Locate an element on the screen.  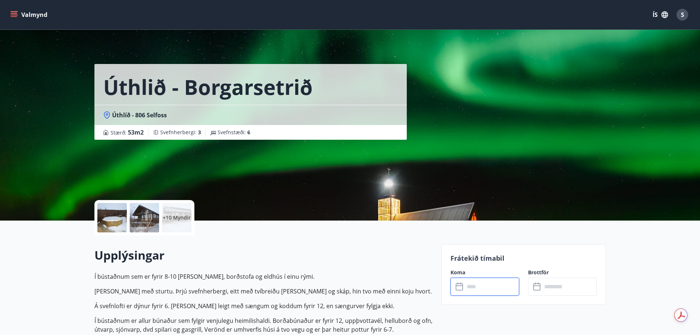
span: Stærð : is located at coordinates (127, 132).